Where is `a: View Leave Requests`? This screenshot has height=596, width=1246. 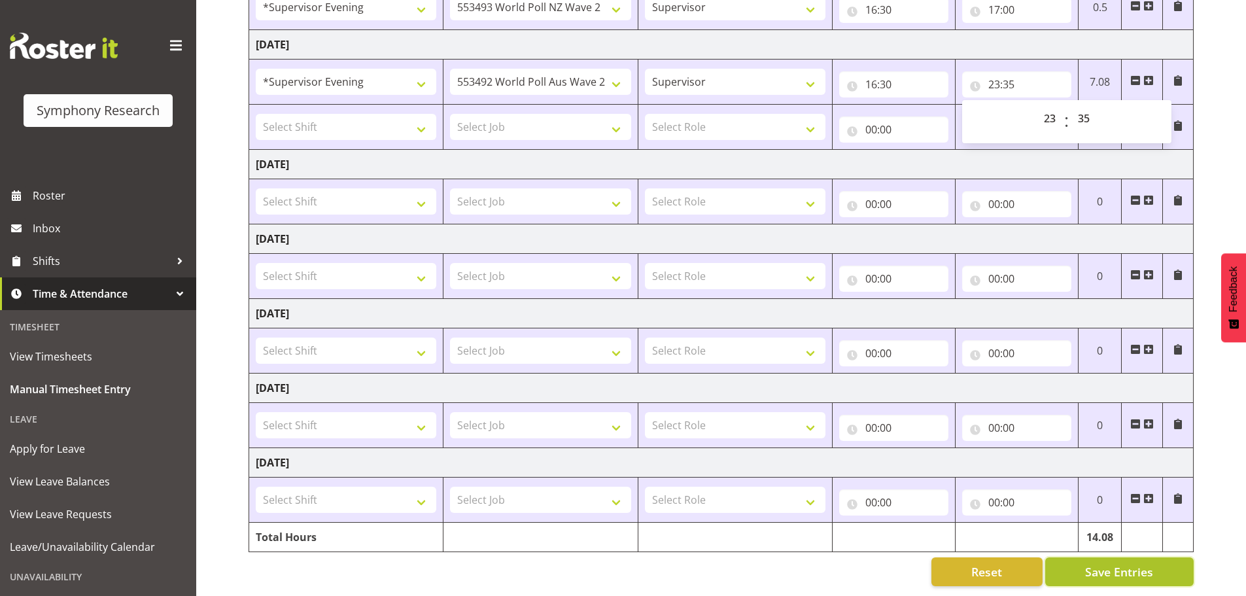 a: View Leave Requests is located at coordinates (98, 514).